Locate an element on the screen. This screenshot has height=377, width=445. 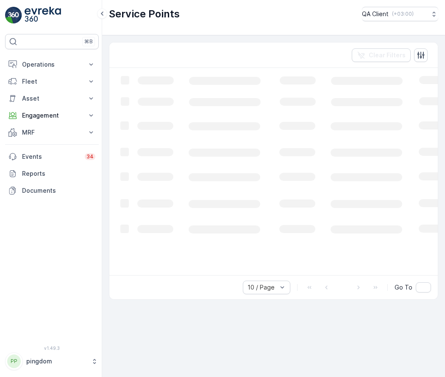
p: QA Client is located at coordinates (375, 14).